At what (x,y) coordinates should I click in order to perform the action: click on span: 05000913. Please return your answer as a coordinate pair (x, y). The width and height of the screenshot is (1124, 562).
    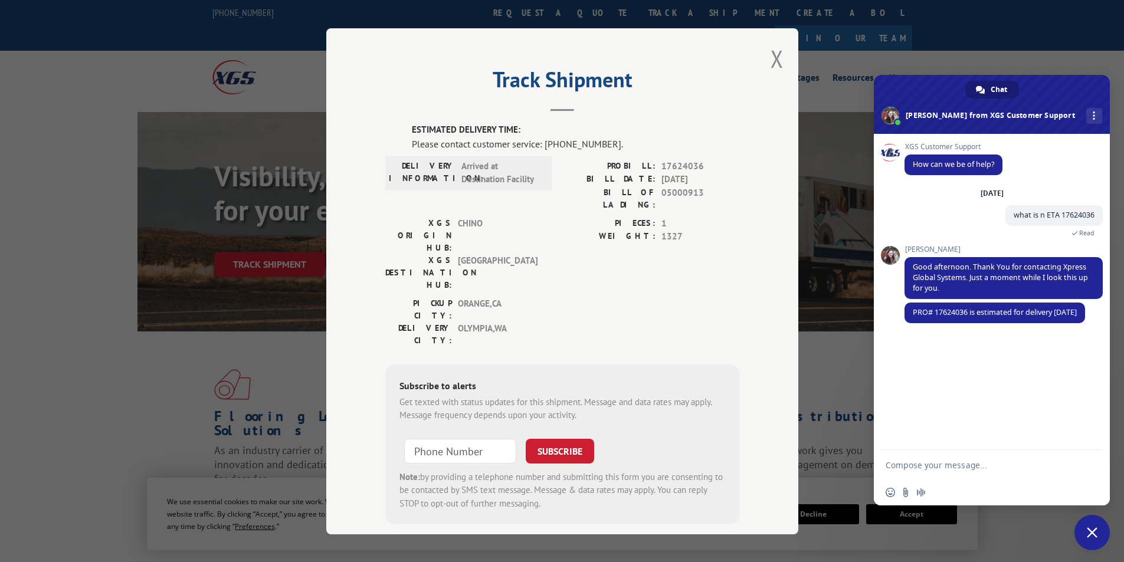
    Looking at the image, I should click on (700, 198).